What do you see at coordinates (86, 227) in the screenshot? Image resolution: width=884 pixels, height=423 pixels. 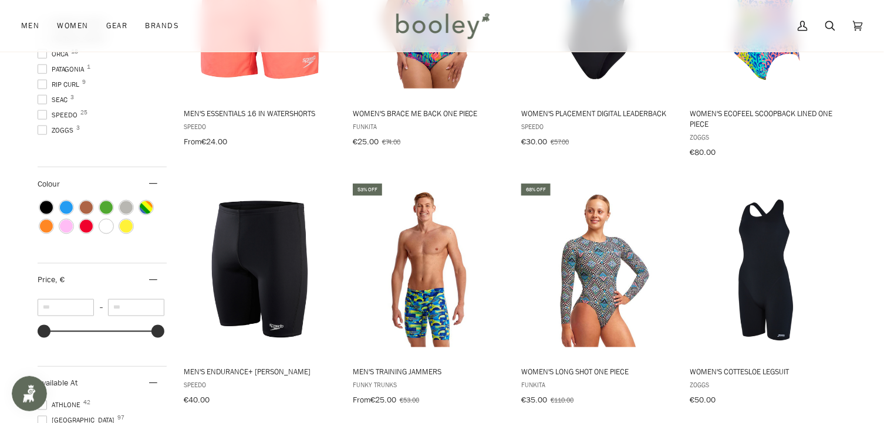 I see `span: Colour: Red` at bounding box center [86, 227].